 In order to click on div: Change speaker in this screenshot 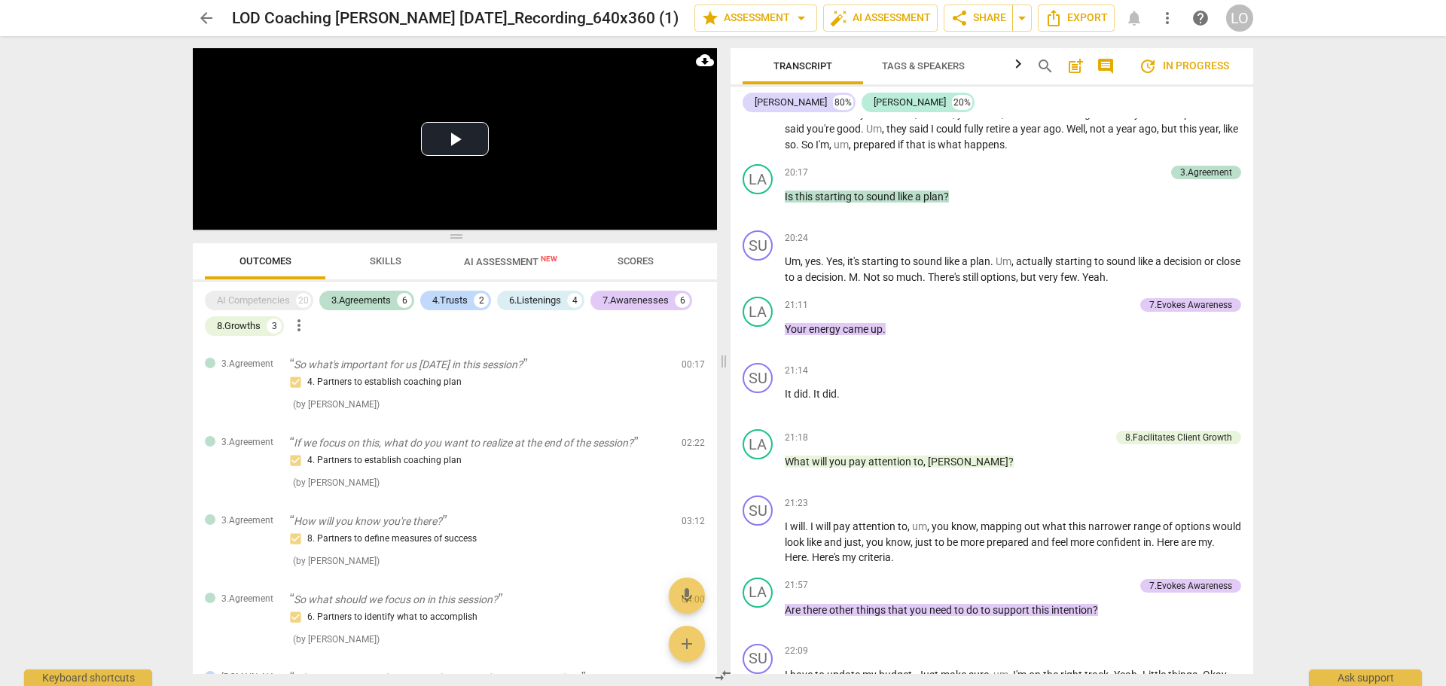, I will do `click(757, 510)`.